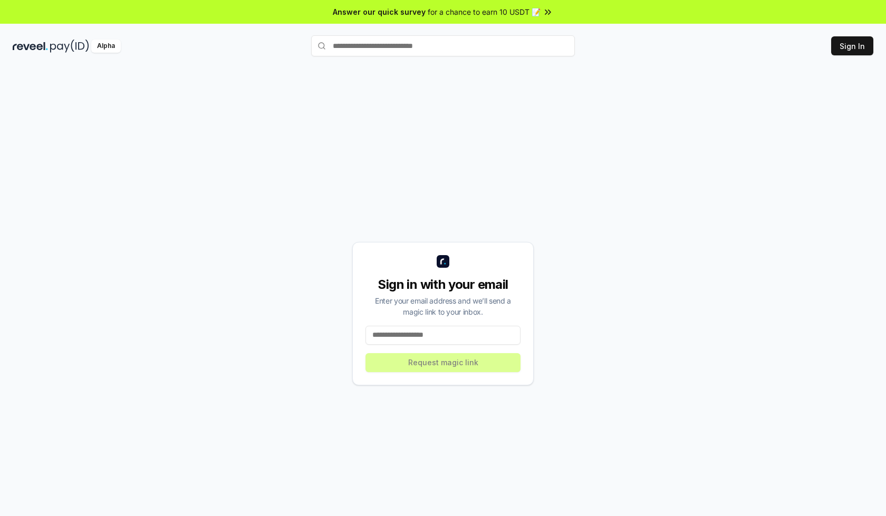 Image resolution: width=886 pixels, height=516 pixels. I want to click on button: Sign In, so click(852, 46).